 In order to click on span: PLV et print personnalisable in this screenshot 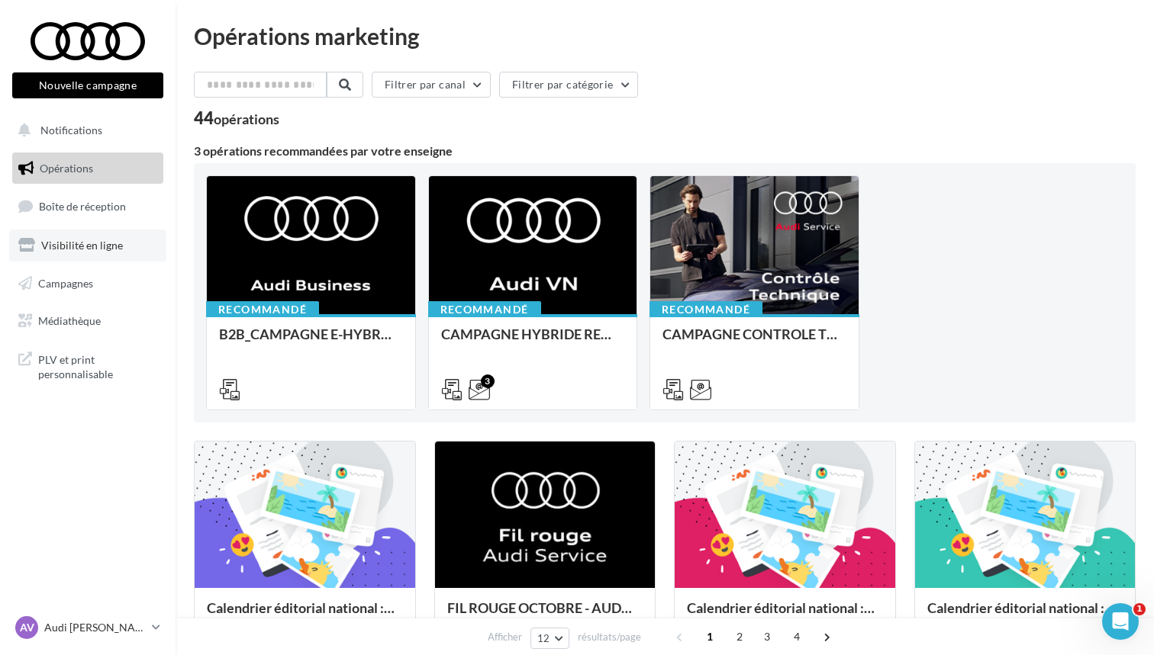, I will do `click(98, 365)`.